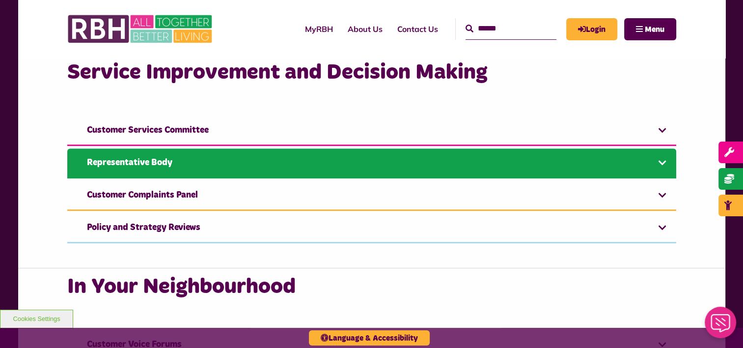 The width and height of the screenshot is (743, 348). What do you see at coordinates (372, 163) in the screenshot?
I see `a: Representative Body` at bounding box center [372, 163].